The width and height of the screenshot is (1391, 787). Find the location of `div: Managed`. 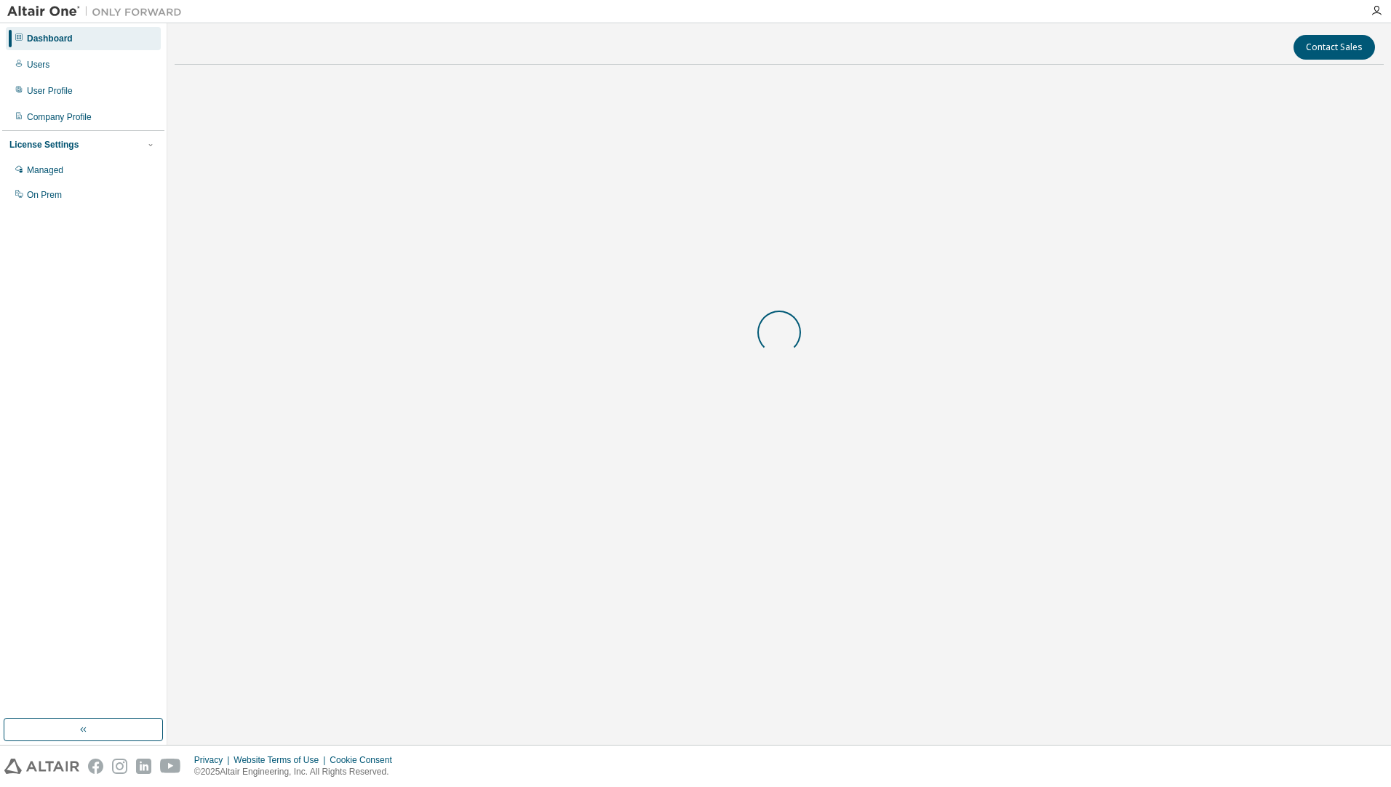

div: Managed is located at coordinates (45, 170).